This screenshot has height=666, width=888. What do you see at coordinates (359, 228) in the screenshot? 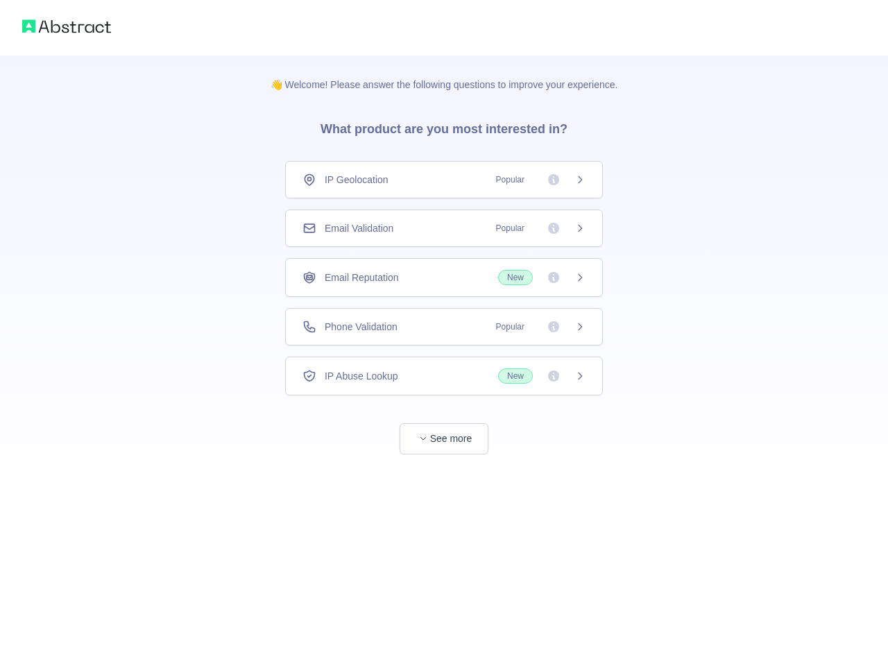
I see `span: Email Validation` at bounding box center [359, 228].